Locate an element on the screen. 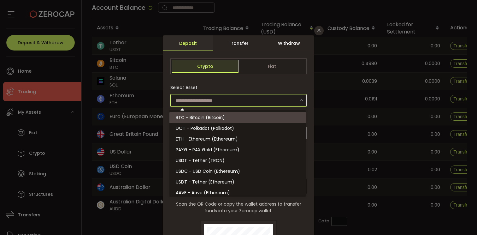 The width and height of the screenshot is (477, 235). span: Scan the QR Code or copy the wallet address to transfer funds into your Zerocap wallet. is located at coordinates (239, 207).